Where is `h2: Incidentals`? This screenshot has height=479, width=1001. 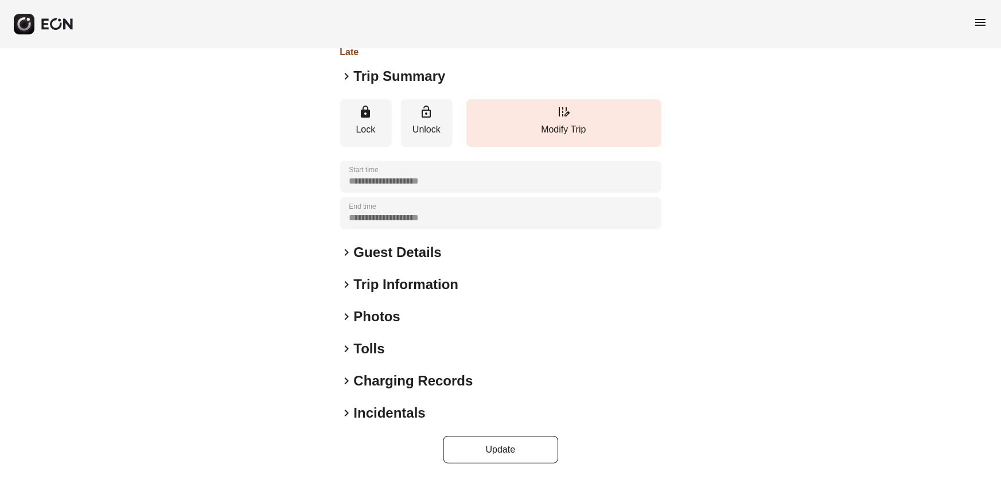 h2: Incidentals is located at coordinates (389, 413).